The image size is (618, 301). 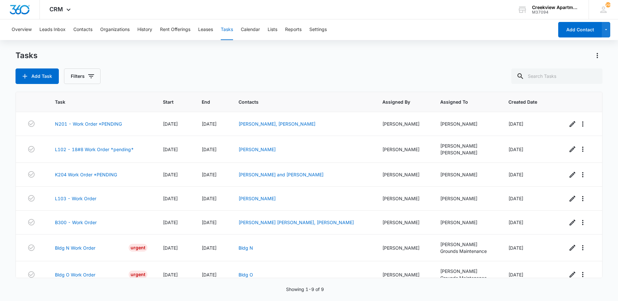 What do you see at coordinates (22, 30) in the screenshot?
I see `button: Overview` at bounding box center [22, 30].